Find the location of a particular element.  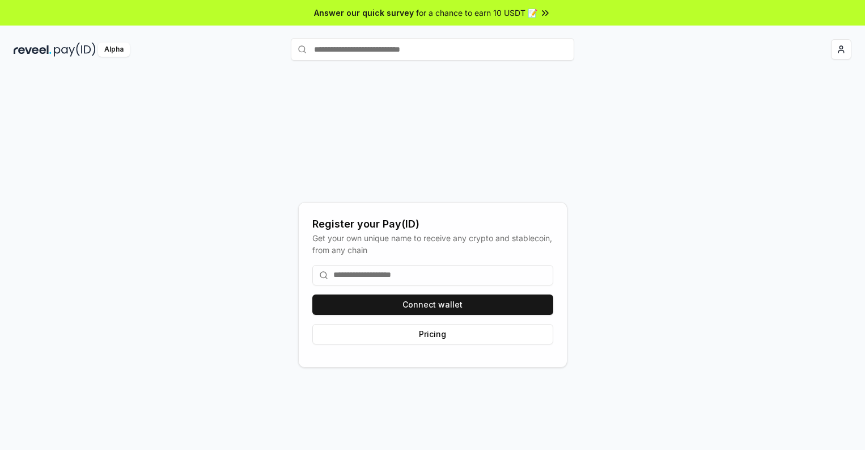

div: Get your own unique name to receive any crypto and stablecoin, from any chain is located at coordinates (433, 244).